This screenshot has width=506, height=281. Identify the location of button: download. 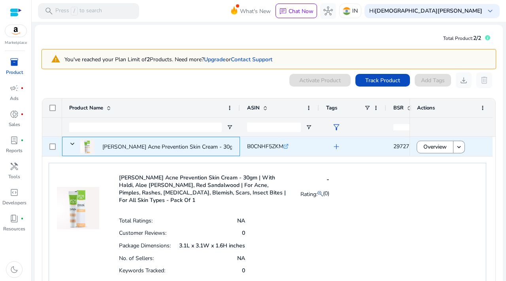
(464, 80).